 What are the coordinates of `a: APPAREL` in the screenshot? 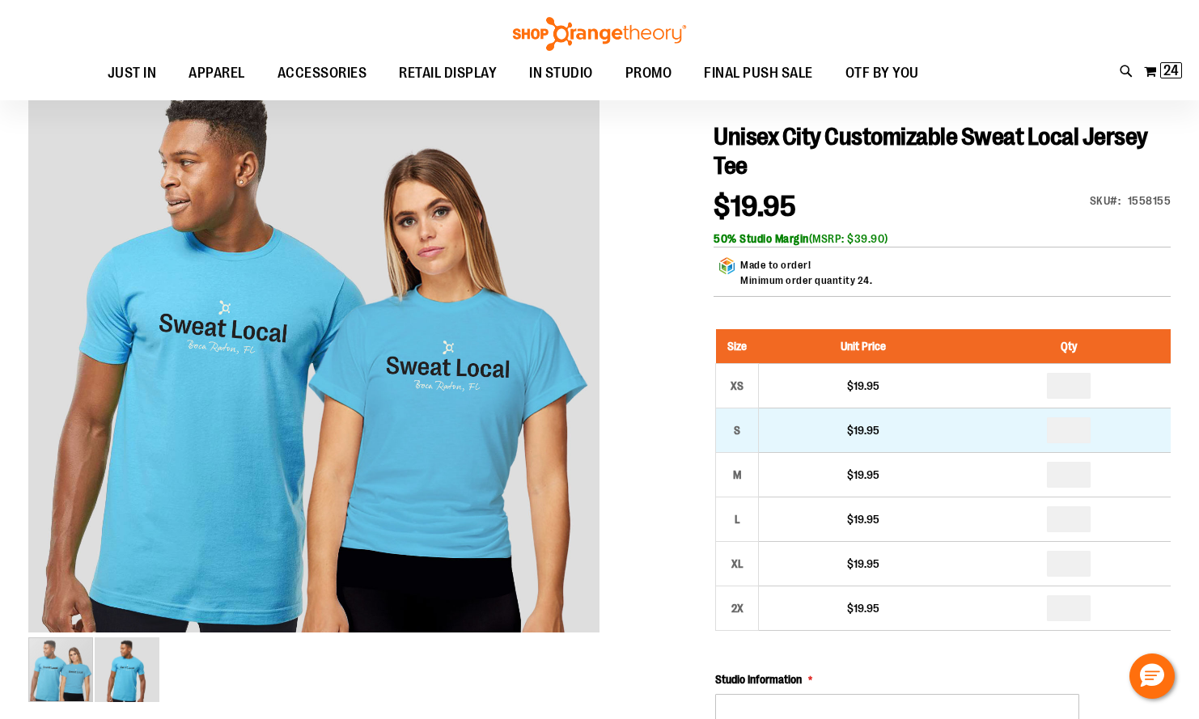 It's located at (217, 73).